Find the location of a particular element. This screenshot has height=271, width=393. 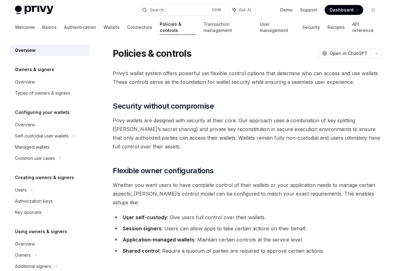

div: Key quorums is located at coordinates (28, 212).